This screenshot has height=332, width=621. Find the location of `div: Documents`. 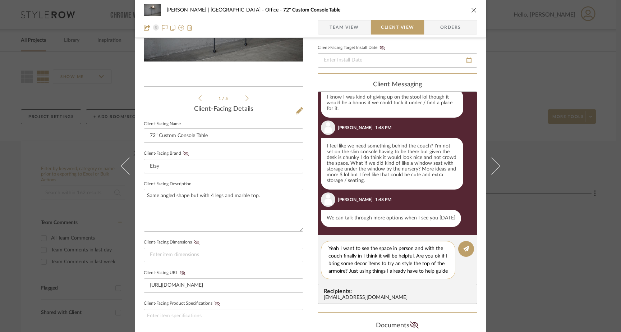

div: Documents is located at coordinates (398, 325).